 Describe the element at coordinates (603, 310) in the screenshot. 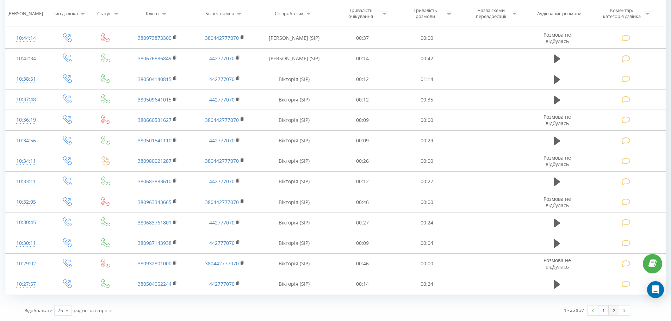

I see `a: 1` at that location.